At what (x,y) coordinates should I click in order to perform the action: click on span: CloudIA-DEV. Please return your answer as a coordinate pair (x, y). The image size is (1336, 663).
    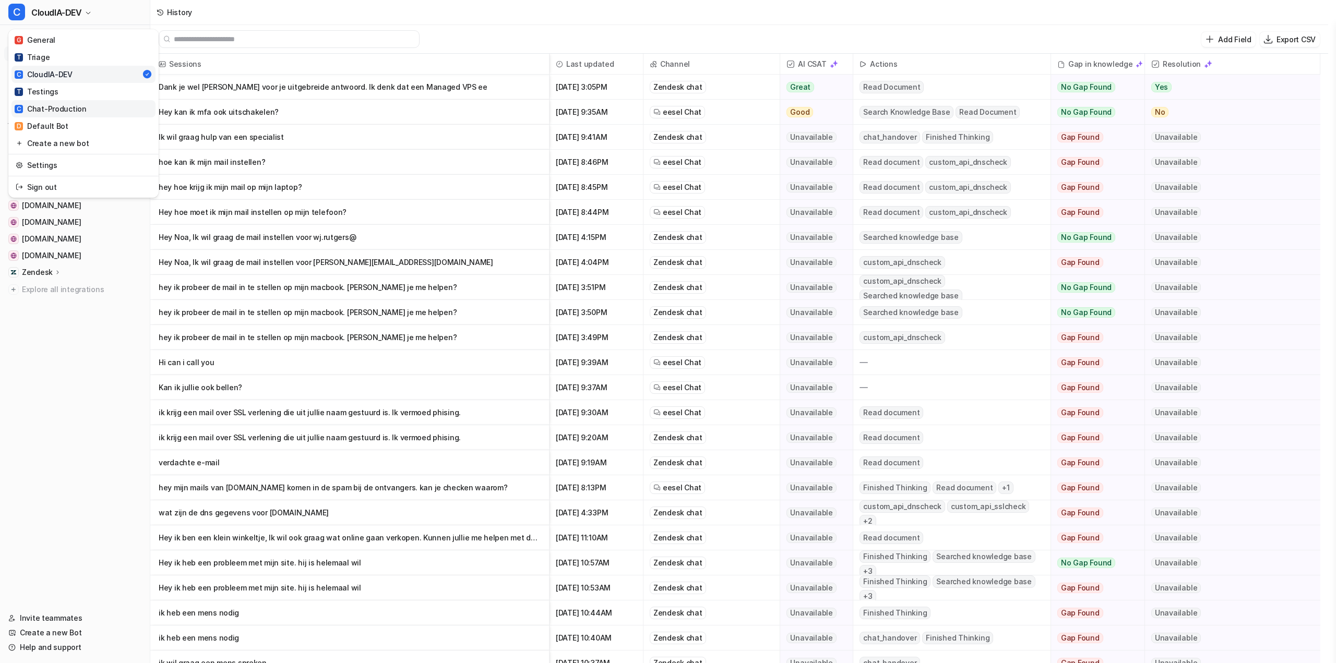
    Looking at the image, I should click on (56, 13).